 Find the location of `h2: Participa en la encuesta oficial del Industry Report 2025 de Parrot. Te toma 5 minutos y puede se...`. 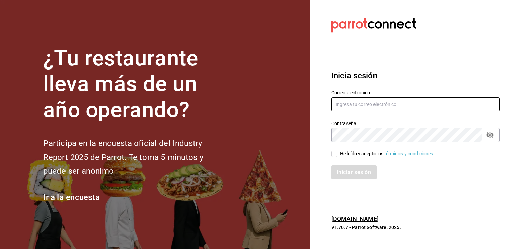

h2: Participa en la encuesta oficial del Industry Report 2025 de Parrot. Te toma 5 minutos y puede se... is located at coordinates (134, 157).